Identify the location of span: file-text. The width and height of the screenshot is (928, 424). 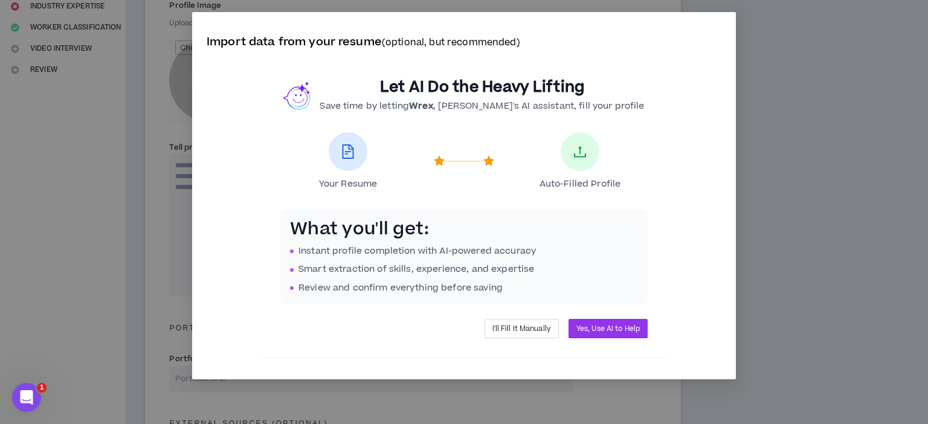
(348, 152).